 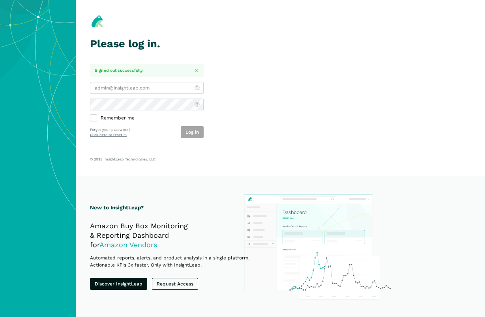 I want to click on p: Automated reports, alerts, and product analysis in a single platform. Actionable KPIs 3x faster. ..., so click(x=180, y=262).